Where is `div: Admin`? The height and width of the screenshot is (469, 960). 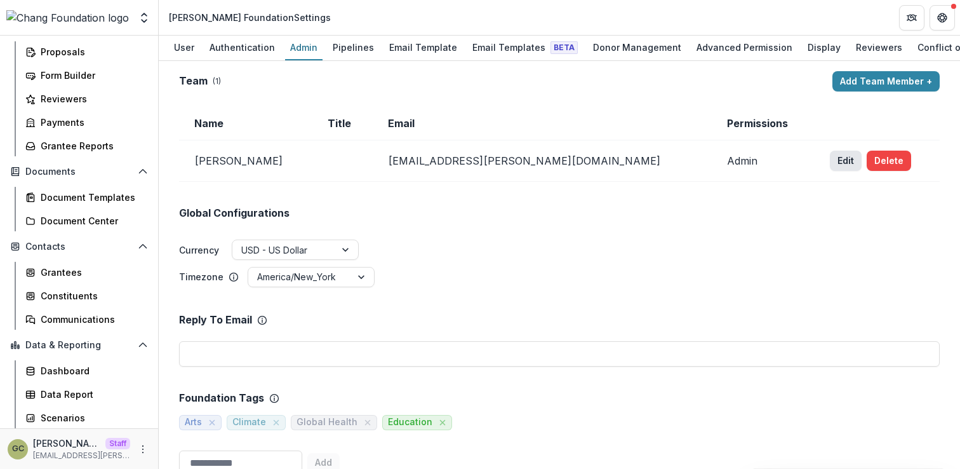 div: Admin is located at coordinates (304, 47).